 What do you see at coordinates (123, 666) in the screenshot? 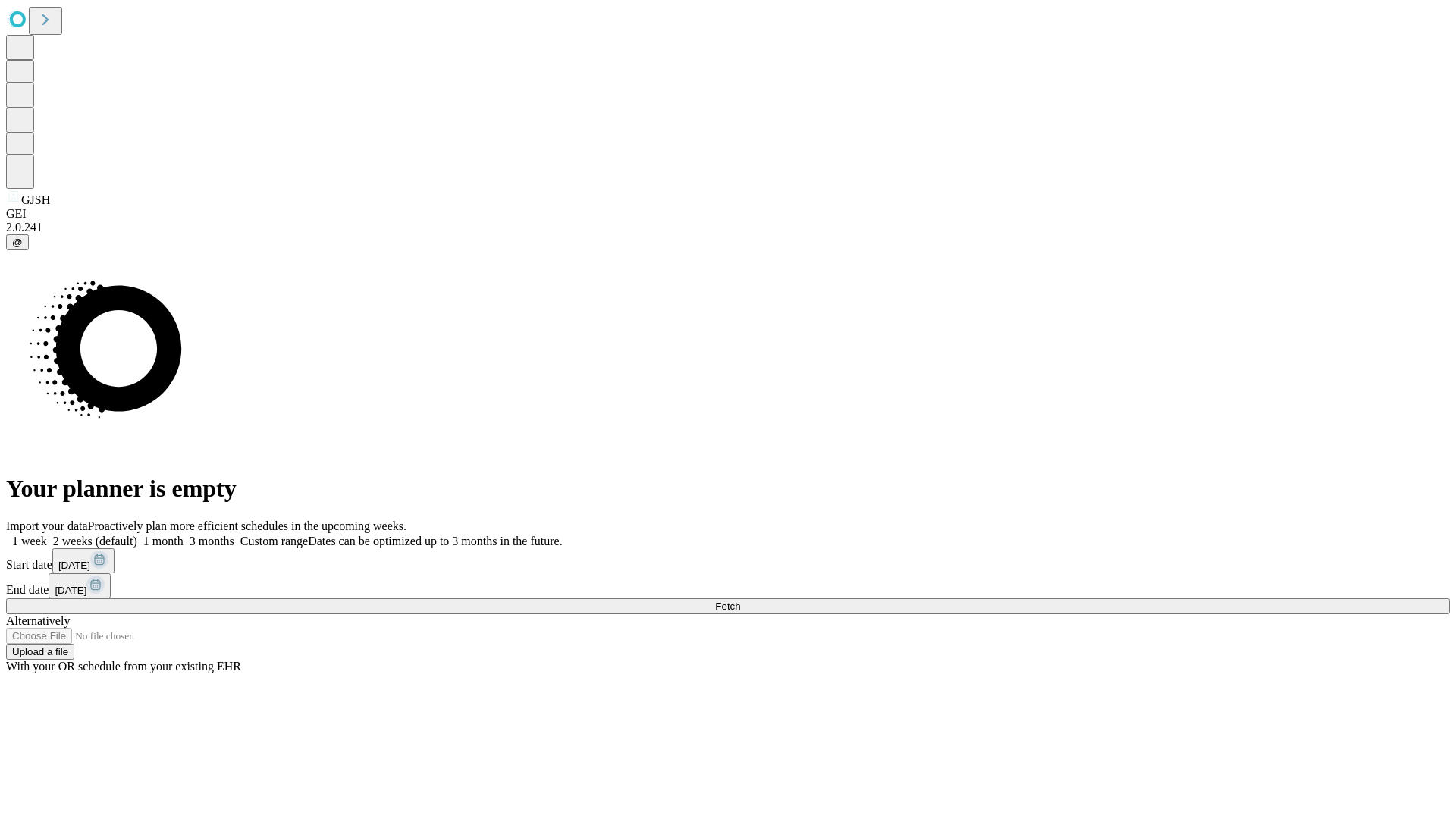
I see `span: With your OR schedule from your existing EHR` at bounding box center [123, 666].